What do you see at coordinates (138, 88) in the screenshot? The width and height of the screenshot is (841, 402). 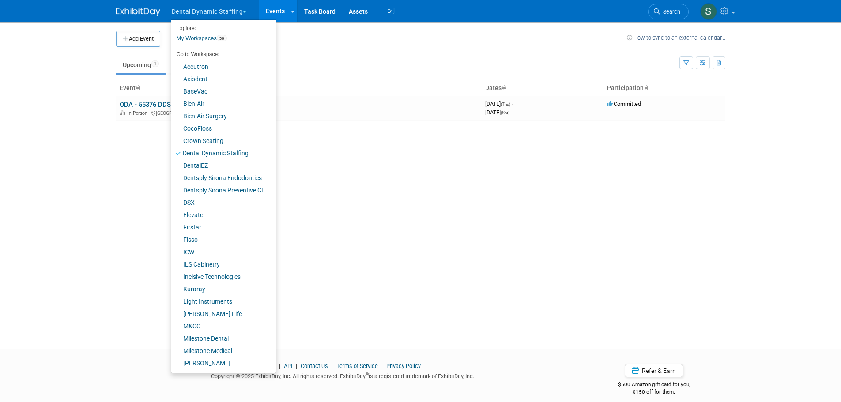 I see `a: Sort by Event Name` at bounding box center [138, 88].